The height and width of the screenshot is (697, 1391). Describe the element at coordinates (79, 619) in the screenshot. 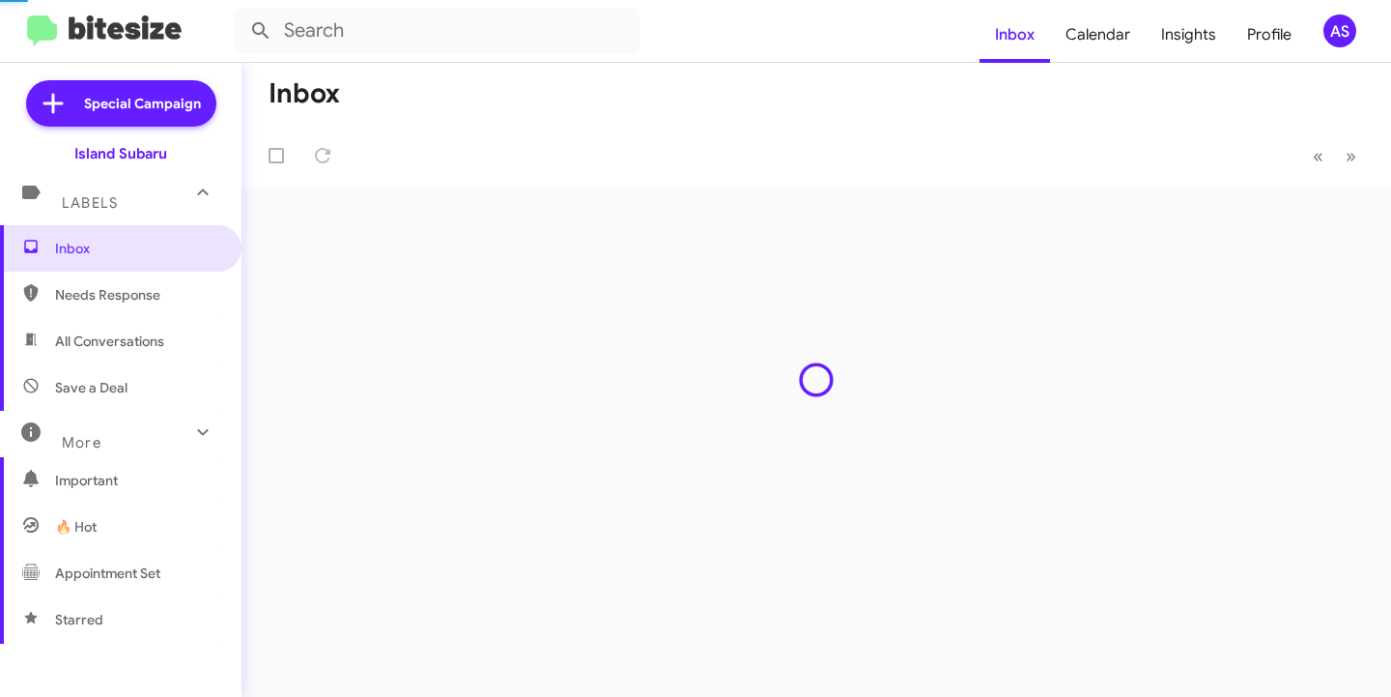

I see `span: Starred` at that location.